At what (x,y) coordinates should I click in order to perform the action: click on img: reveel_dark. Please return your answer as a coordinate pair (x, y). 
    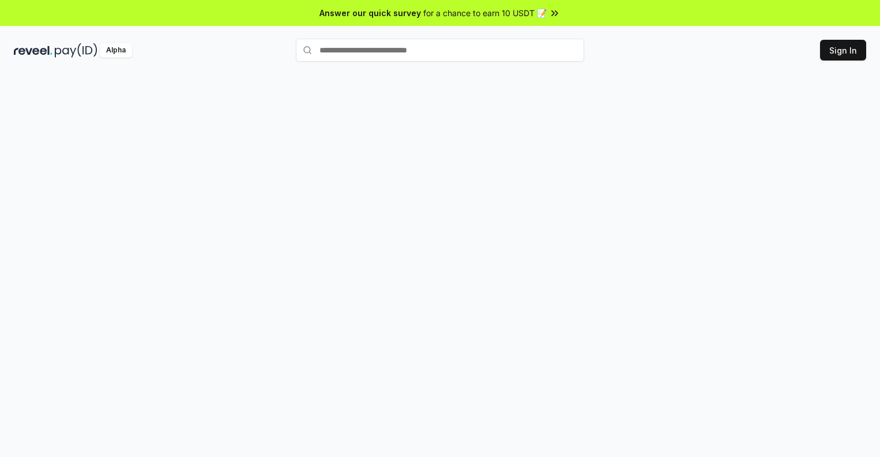
    Looking at the image, I should click on (33, 50).